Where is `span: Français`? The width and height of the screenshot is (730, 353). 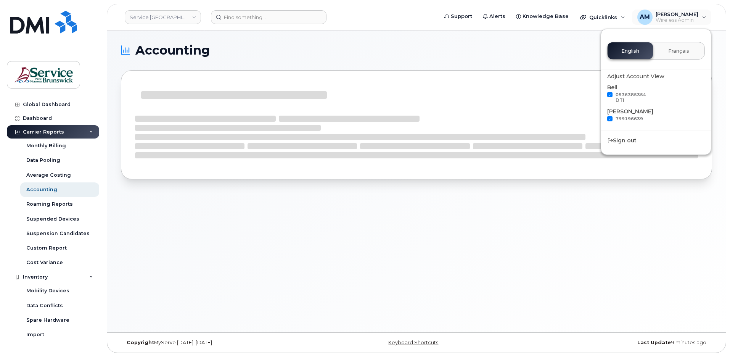 span: Français is located at coordinates (678, 51).